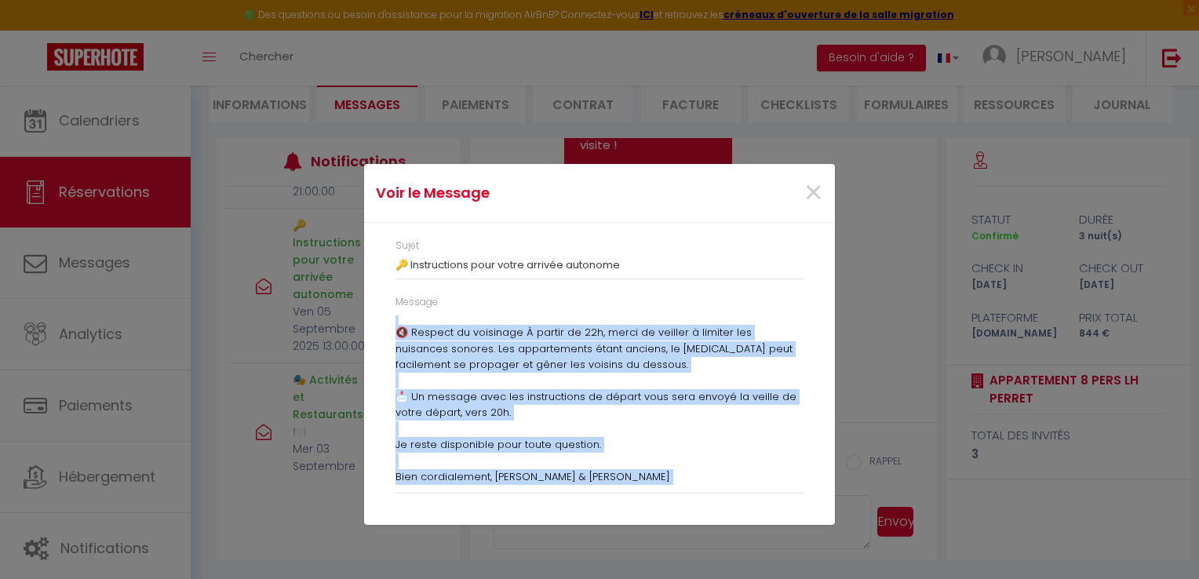 Image resolution: width=1199 pixels, height=579 pixels. What do you see at coordinates (417, 302) in the screenshot?
I see `label: Message` at bounding box center [417, 302].